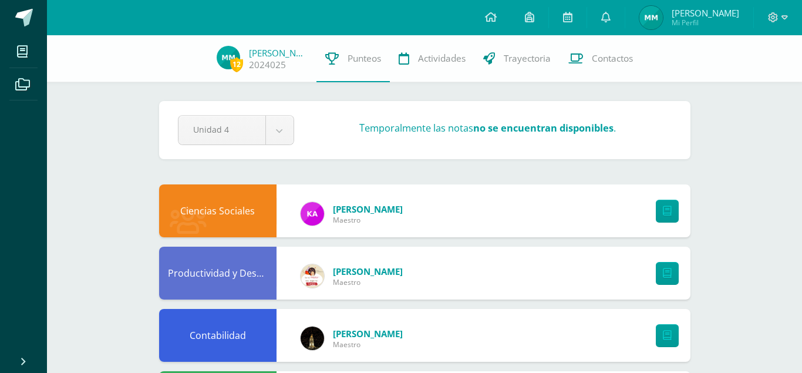 The height and width of the screenshot is (373, 802). What do you see at coordinates (441, 58) in the screenshot?
I see `span: Actividades` at bounding box center [441, 58].